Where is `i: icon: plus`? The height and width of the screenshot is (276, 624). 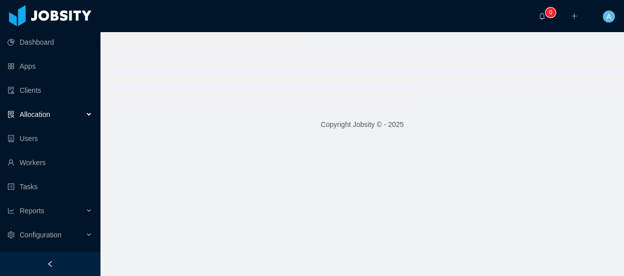
i: icon: plus is located at coordinates (574, 16).